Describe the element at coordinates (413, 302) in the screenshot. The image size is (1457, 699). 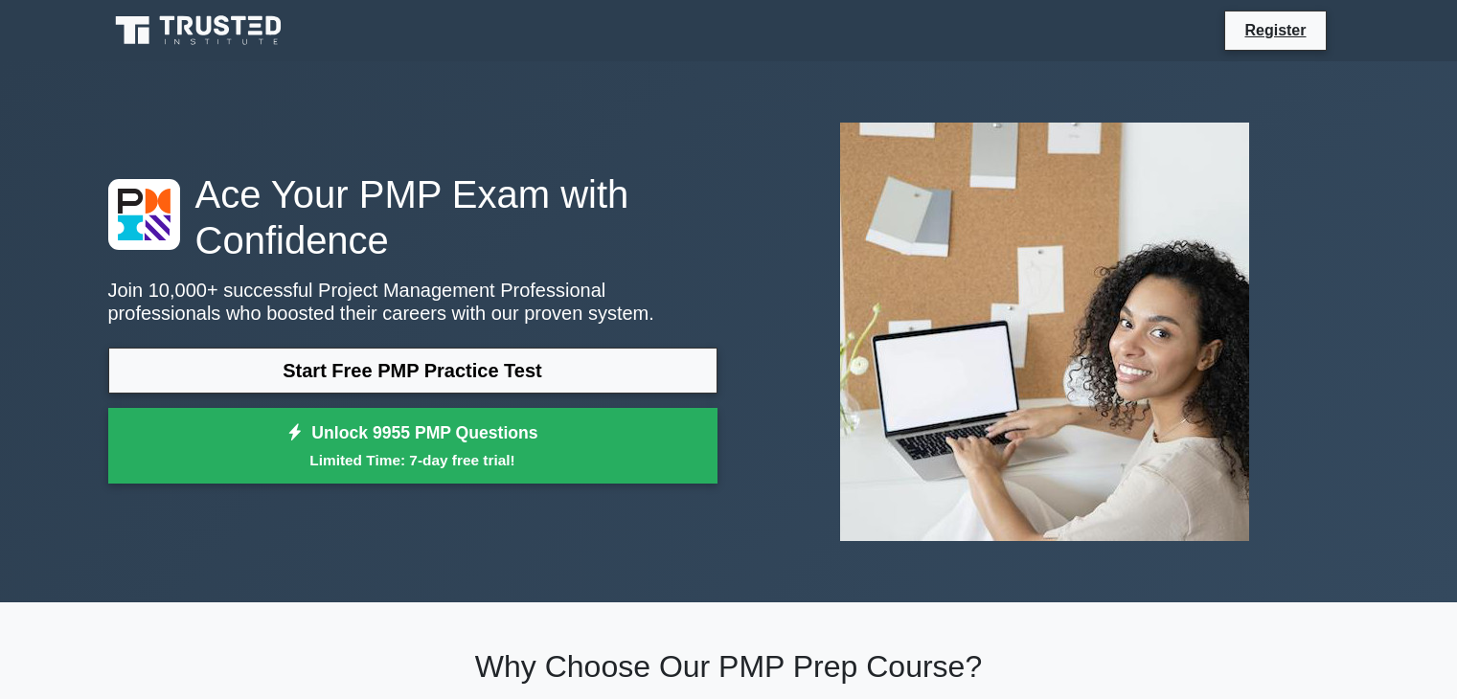
I see `p: Join 10,000+ successful Project Management Professional professionals who boosted their careers w...` at that location.